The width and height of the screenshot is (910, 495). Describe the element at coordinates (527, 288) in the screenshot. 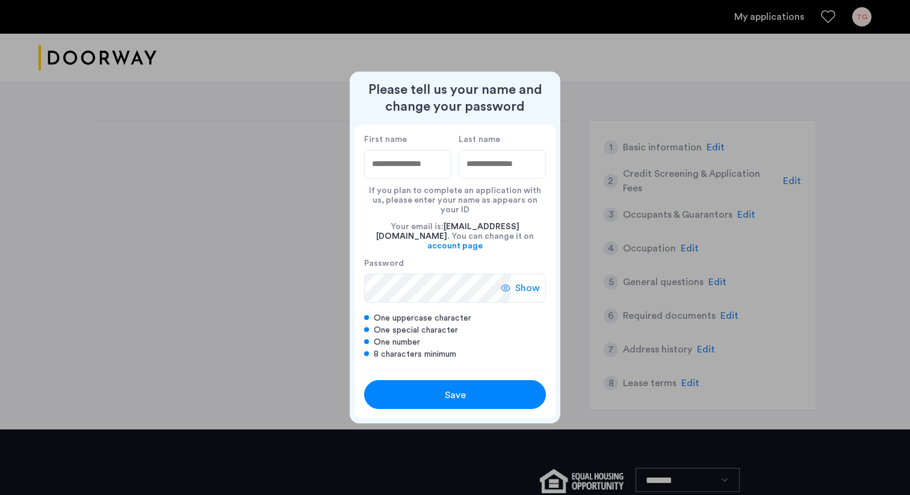

I see `span: Show` at that location.